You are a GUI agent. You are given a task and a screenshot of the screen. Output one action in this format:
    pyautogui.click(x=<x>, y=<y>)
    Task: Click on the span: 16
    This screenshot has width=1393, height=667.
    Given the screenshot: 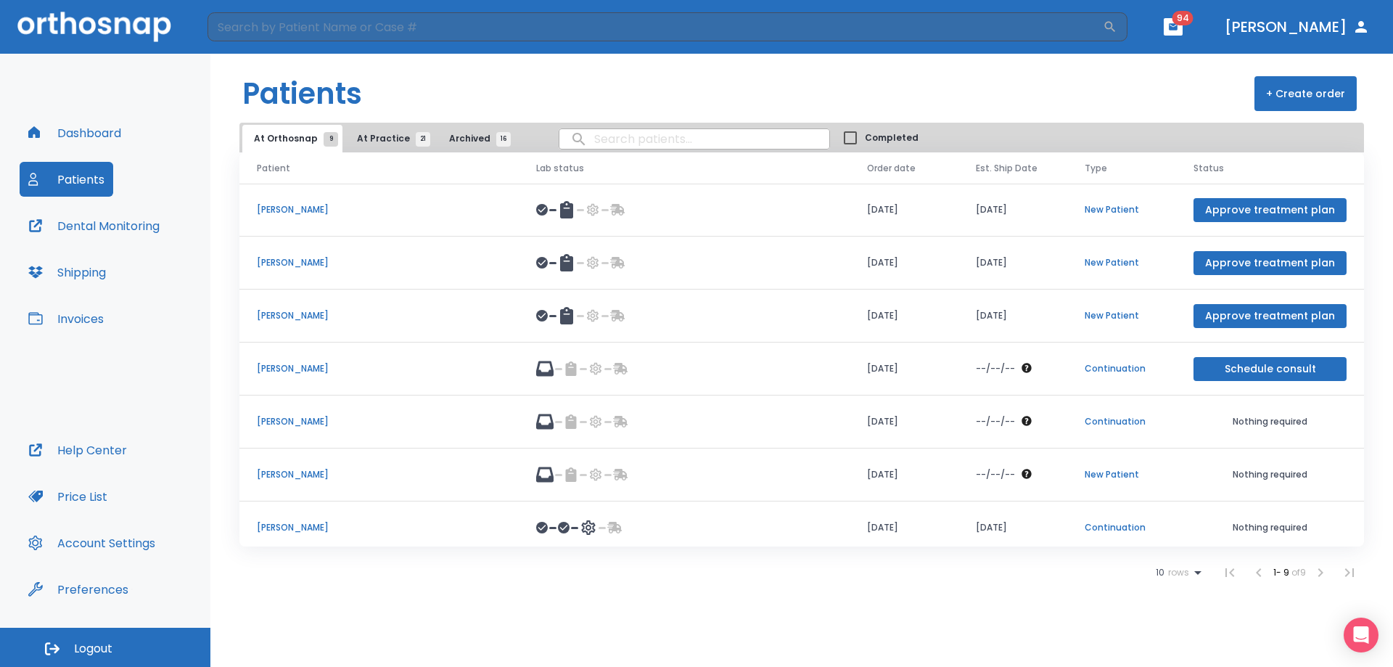 What is the action you would take?
    pyautogui.click(x=504, y=139)
    